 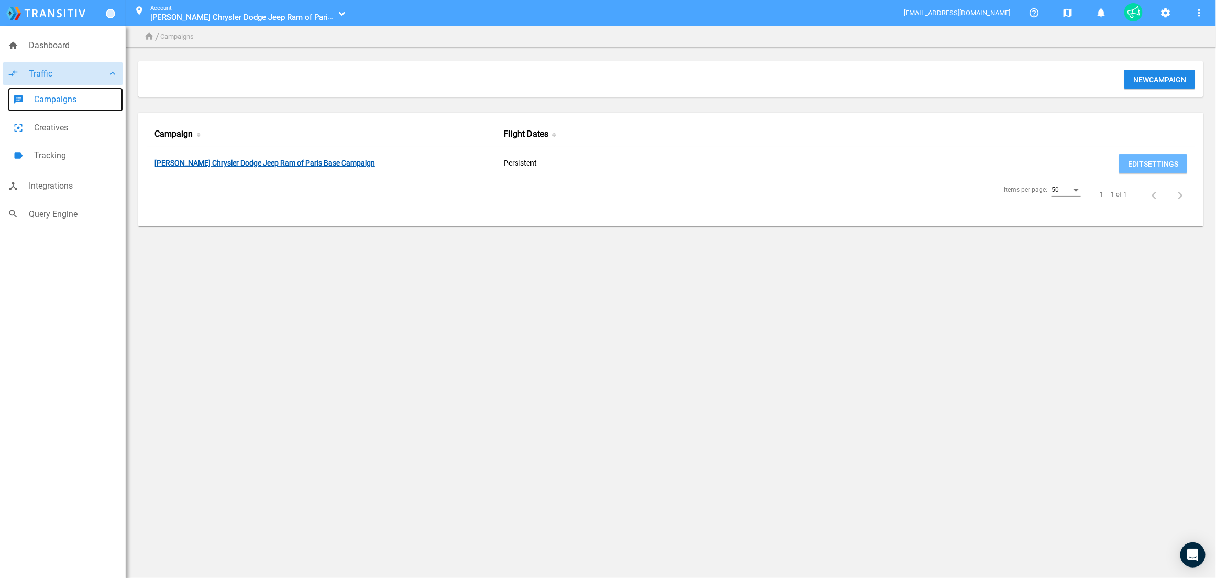 What do you see at coordinates (1025, 190) in the screenshot?
I see `div: Items per page:` at bounding box center [1025, 190].